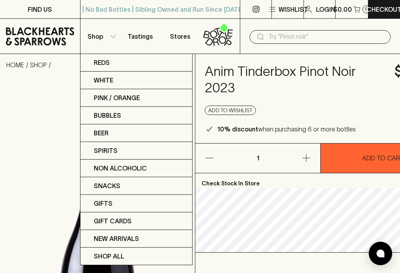  Describe the element at coordinates (116, 238) in the screenshot. I see `p: New Arrivals` at that location.